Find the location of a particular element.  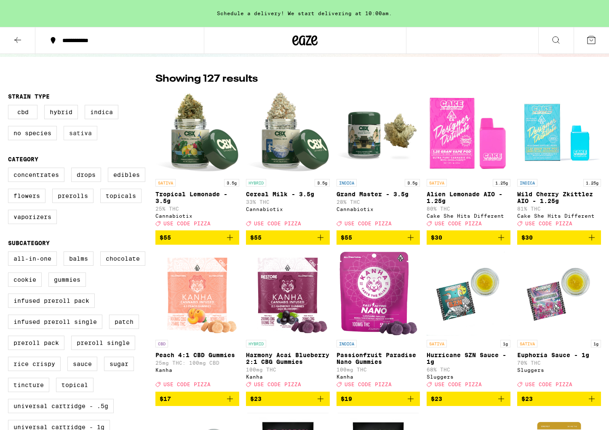

label: Gummies is located at coordinates (67, 280).